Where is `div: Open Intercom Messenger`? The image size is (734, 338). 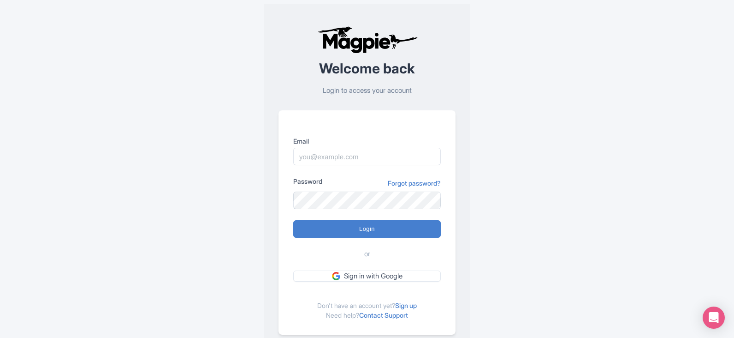 div: Open Intercom Messenger is located at coordinates (714, 317).